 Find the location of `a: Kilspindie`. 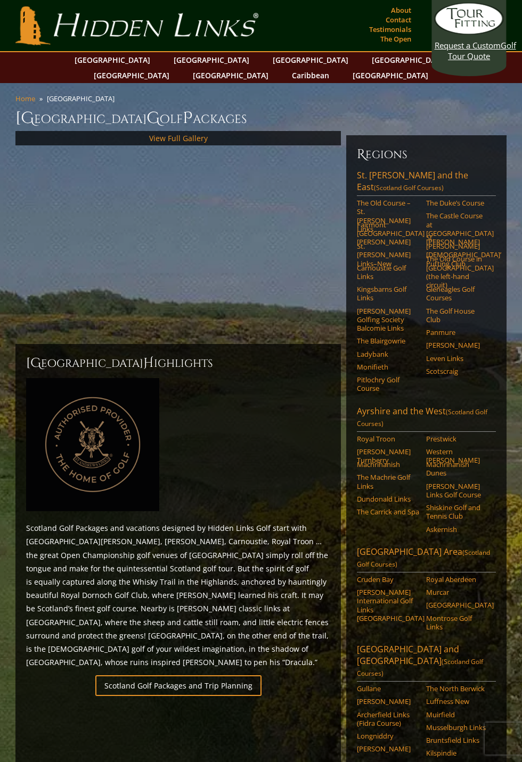

a: Kilspindie is located at coordinates (457, 753).